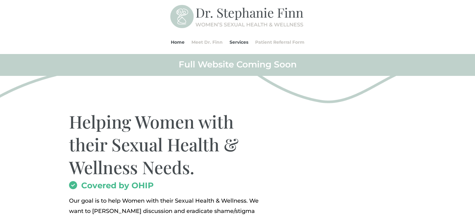 The image size is (475, 217). I want to click on a: Meet Dr. Finn, so click(207, 42).